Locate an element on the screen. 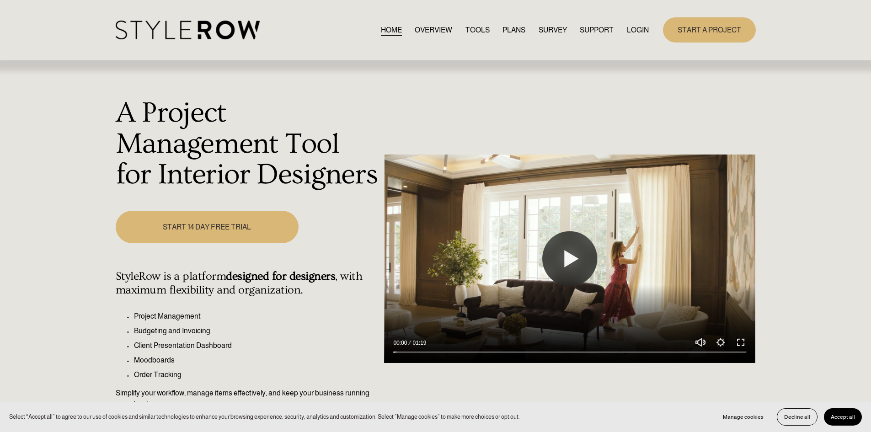  button: Play is located at coordinates (570, 259).